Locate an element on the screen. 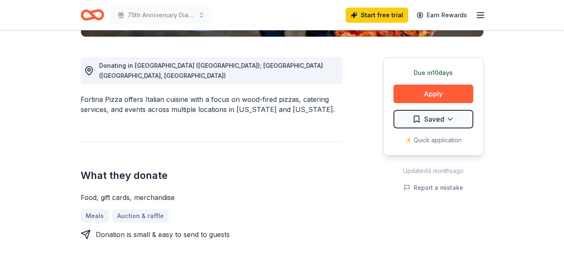 The width and height of the screenshot is (564, 261). button: Apply is located at coordinates (434, 94).